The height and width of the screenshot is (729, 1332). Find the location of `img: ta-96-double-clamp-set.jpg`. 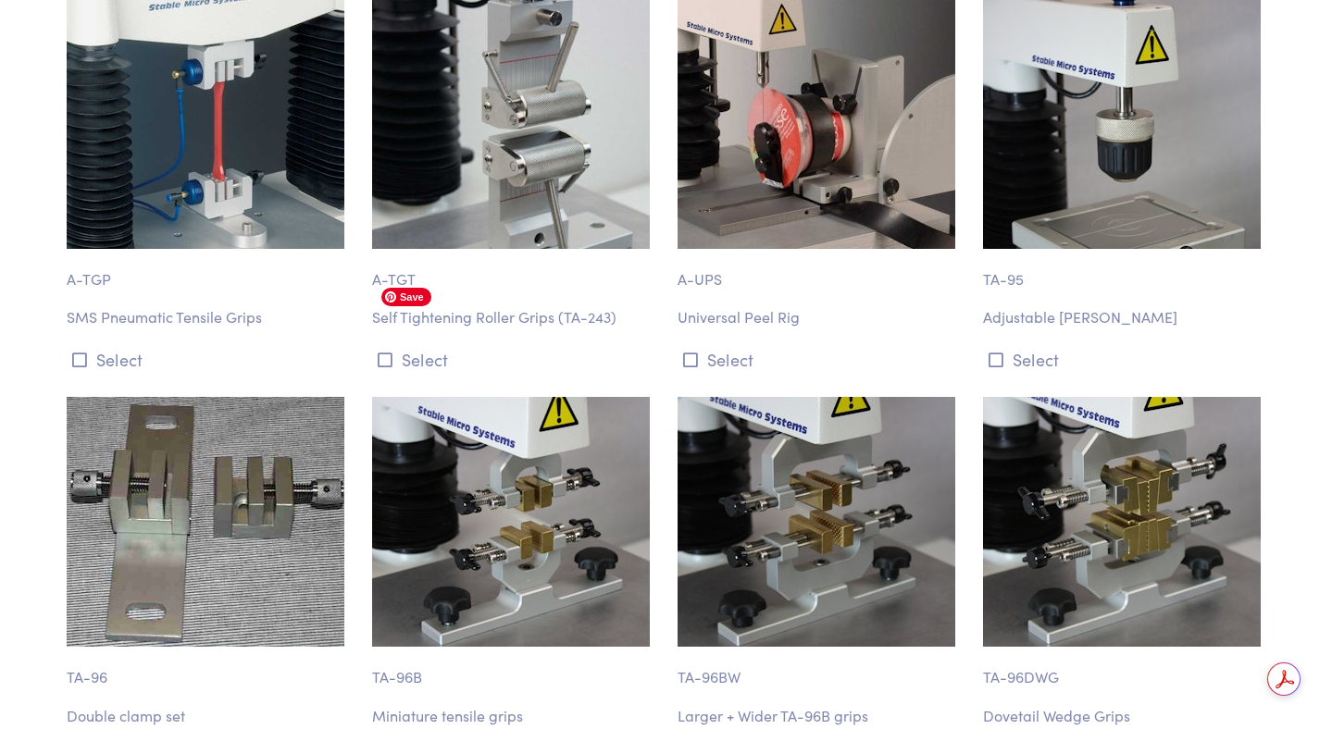

img: ta-96-double-clamp-set.jpg is located at coordinates (205, 522).